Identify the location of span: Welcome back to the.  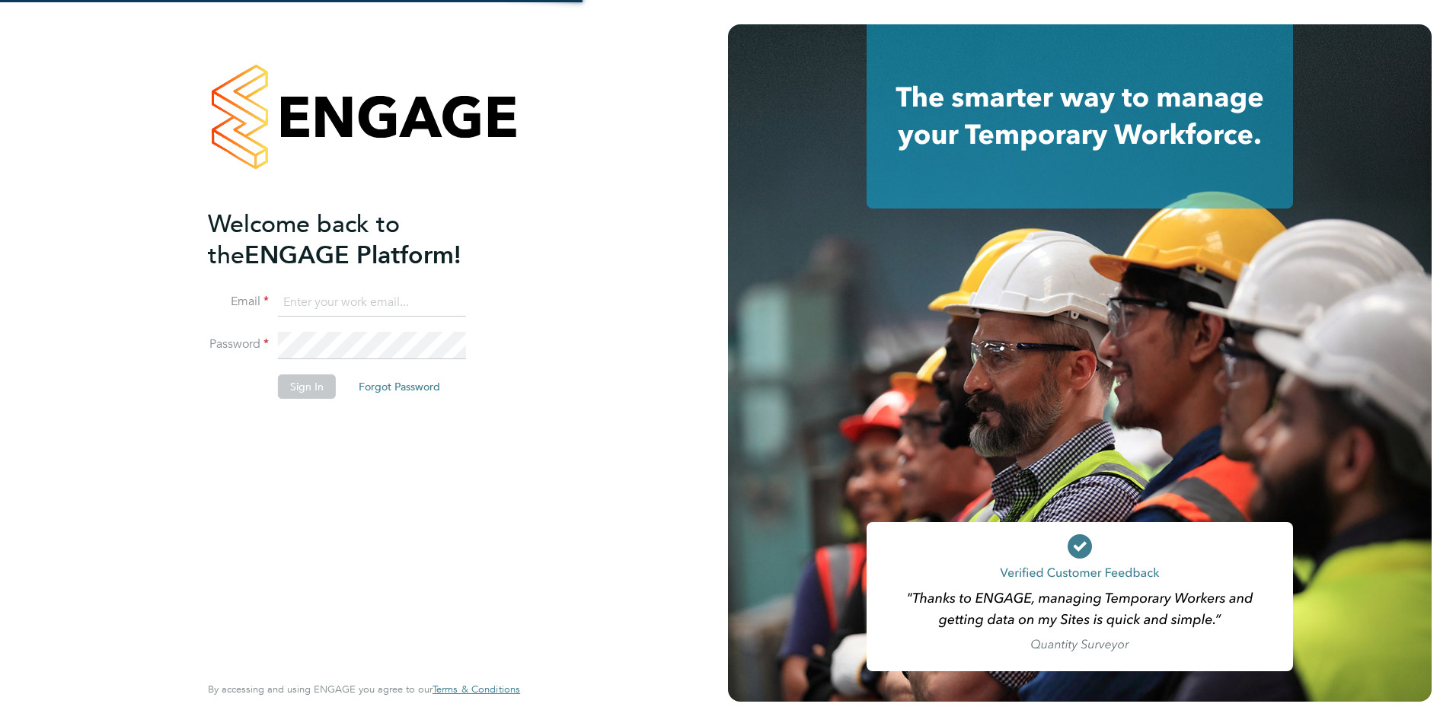
(304, 240).